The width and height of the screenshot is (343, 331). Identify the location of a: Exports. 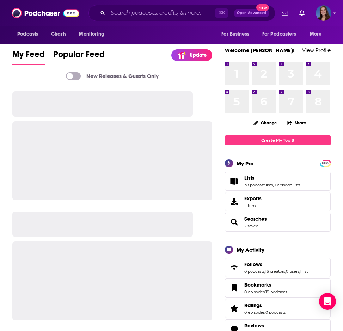
(278, 202).